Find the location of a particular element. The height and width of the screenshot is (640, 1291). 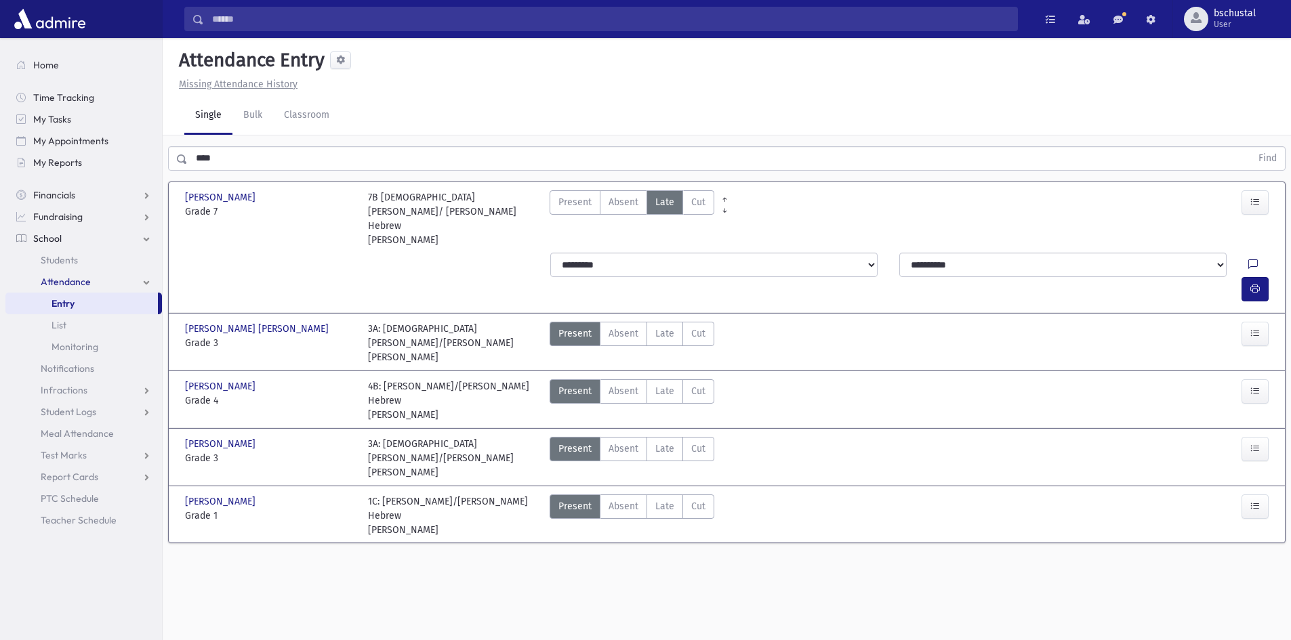

span: bschustal is located at coordinates (1235, 14).